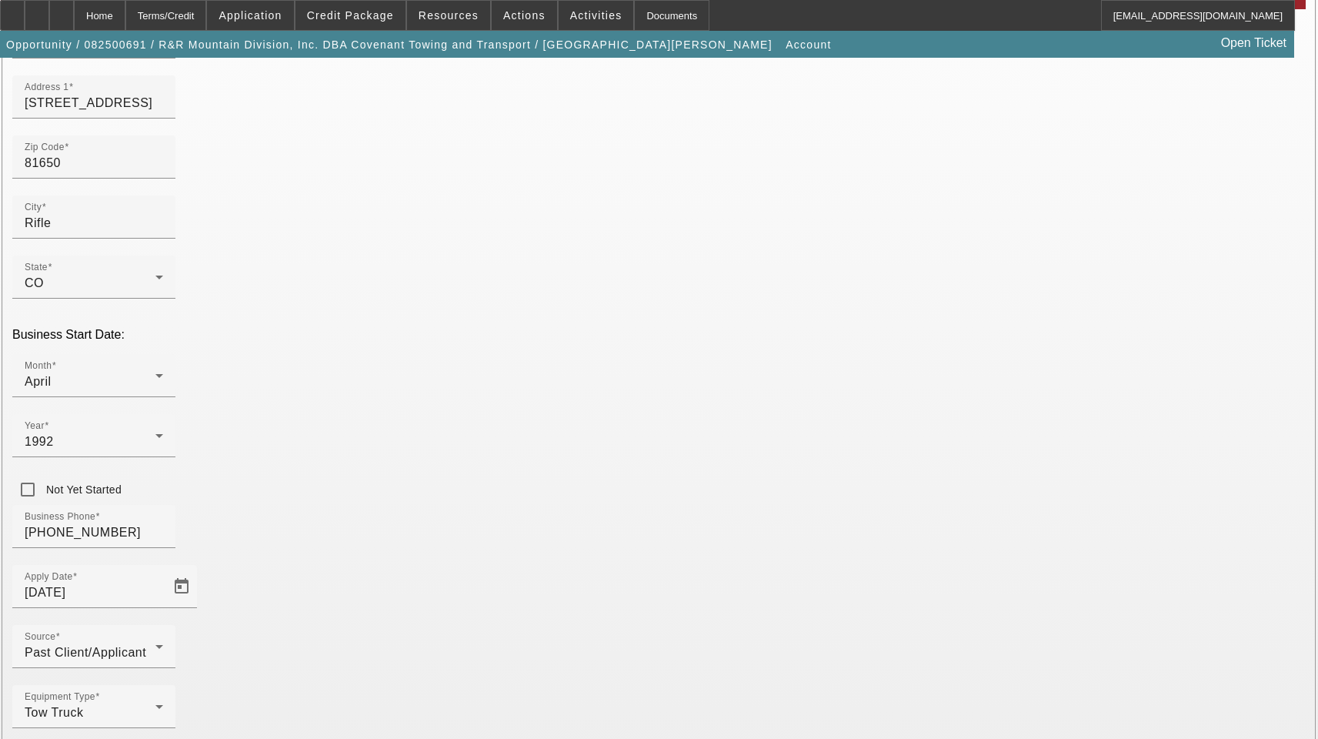 The image size is (1318, 739). Describe the element at coordinates (34, 282) in the screenshot. I see `span: CO` at that location.